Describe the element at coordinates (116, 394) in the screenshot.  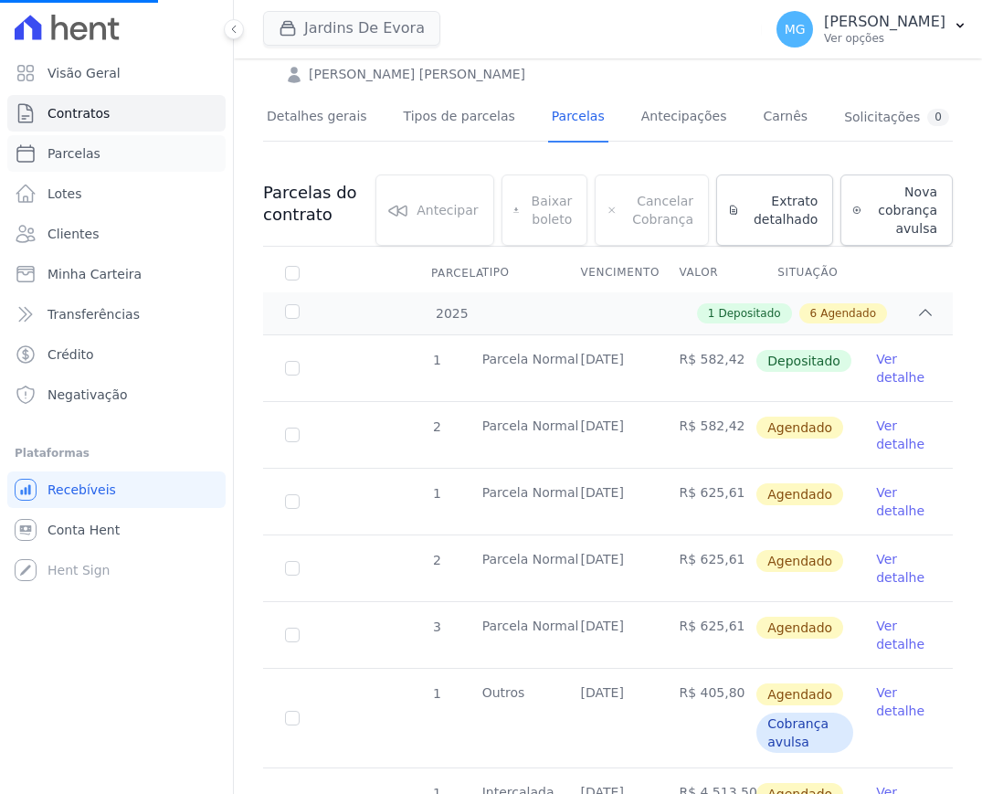
I see `a: Negativação` at that location.